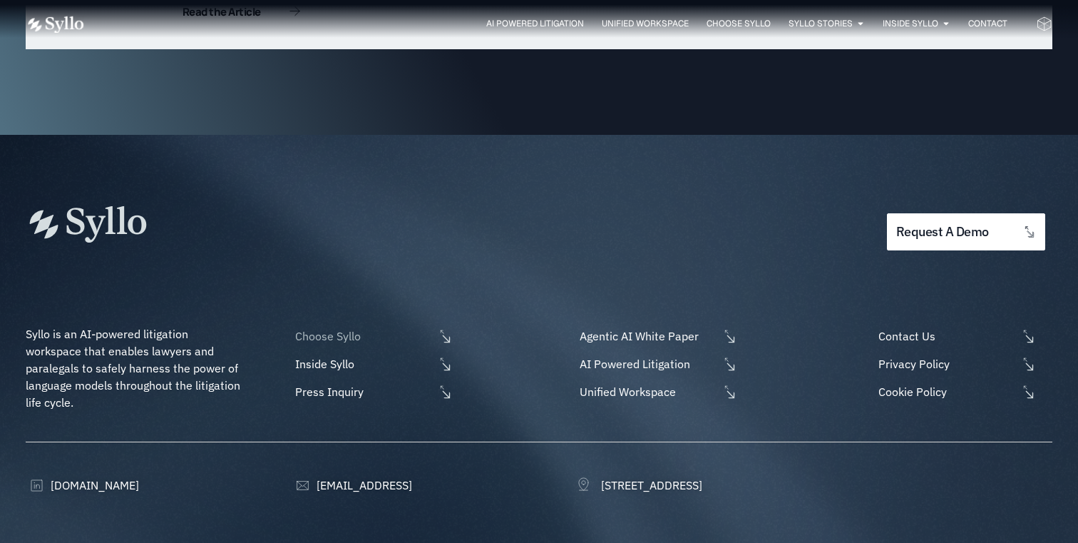  Describe the element at coordinates (988, 24) in the screenshot. I see `a: Contact` at that location.